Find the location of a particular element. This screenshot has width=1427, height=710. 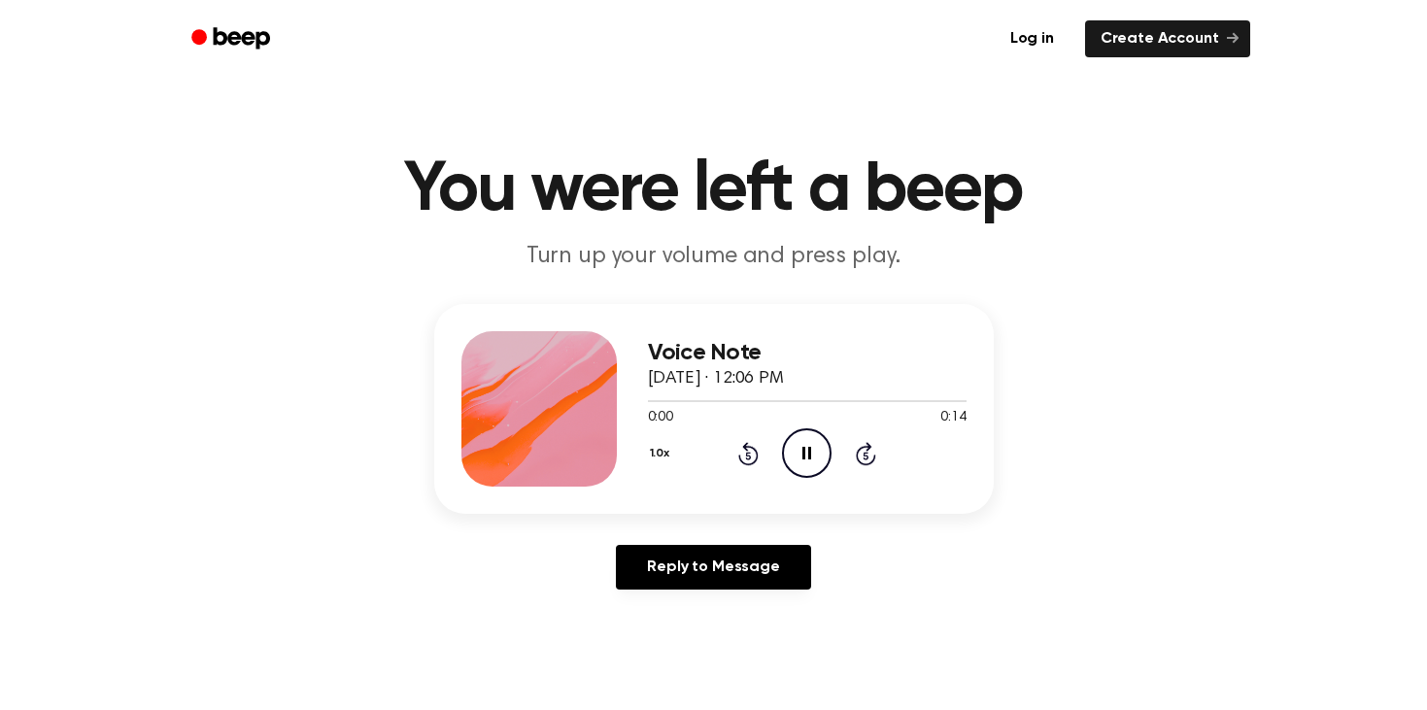

h3: Voice Note is located at coordinates (807, 353).